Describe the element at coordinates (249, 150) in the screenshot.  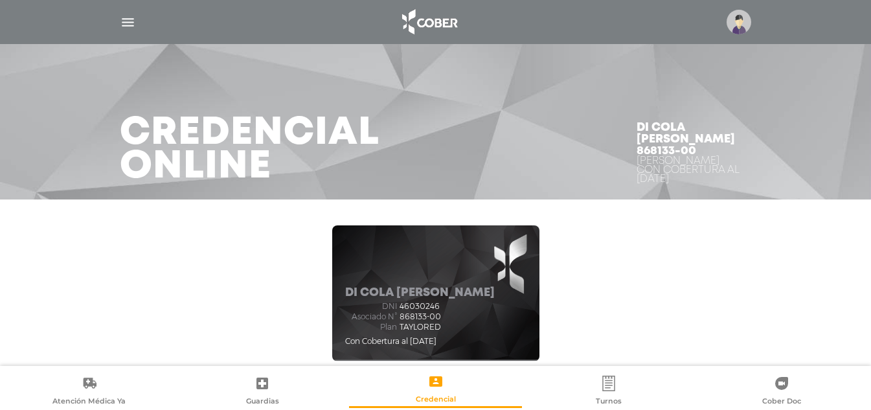
I see `h3: Credencial Online` at that location.